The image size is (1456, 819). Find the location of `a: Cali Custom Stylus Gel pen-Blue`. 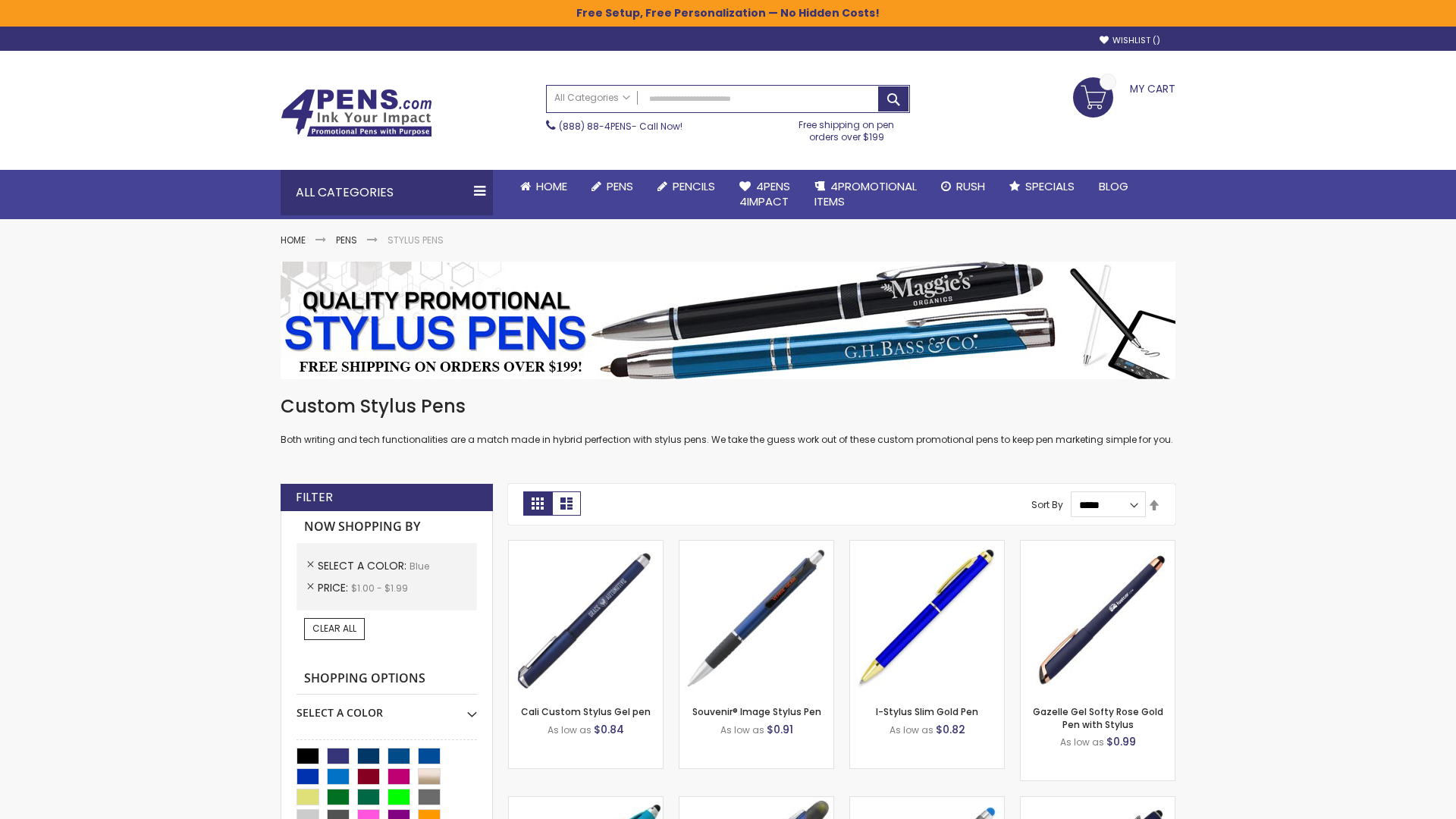

a: Cali Custom Stylus Gel pen-Blue is located at coordinates (585, 545).